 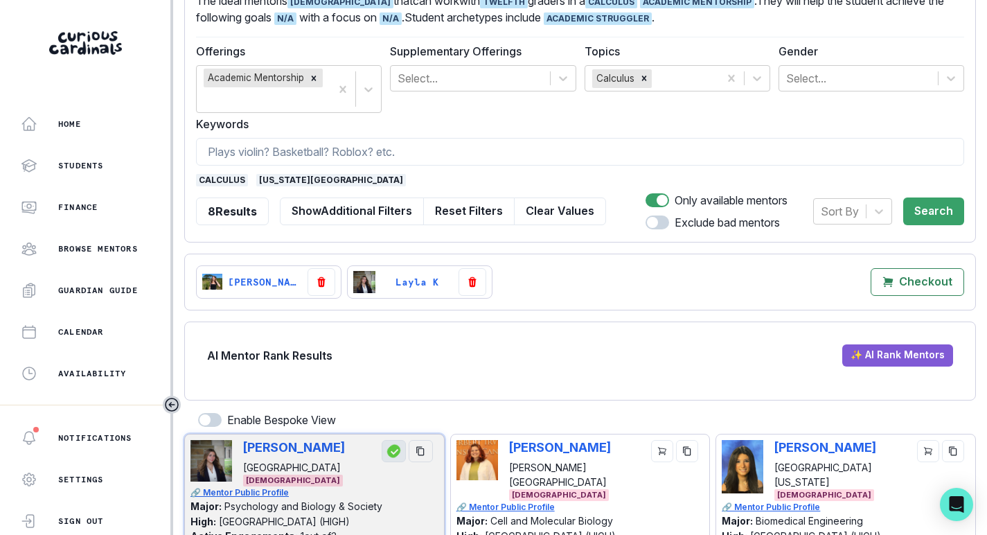 What do you see at coordinates (956, 504) in the screenshot?
I see `div: Open Intercom Messenger` at bounding box center [956, 504].